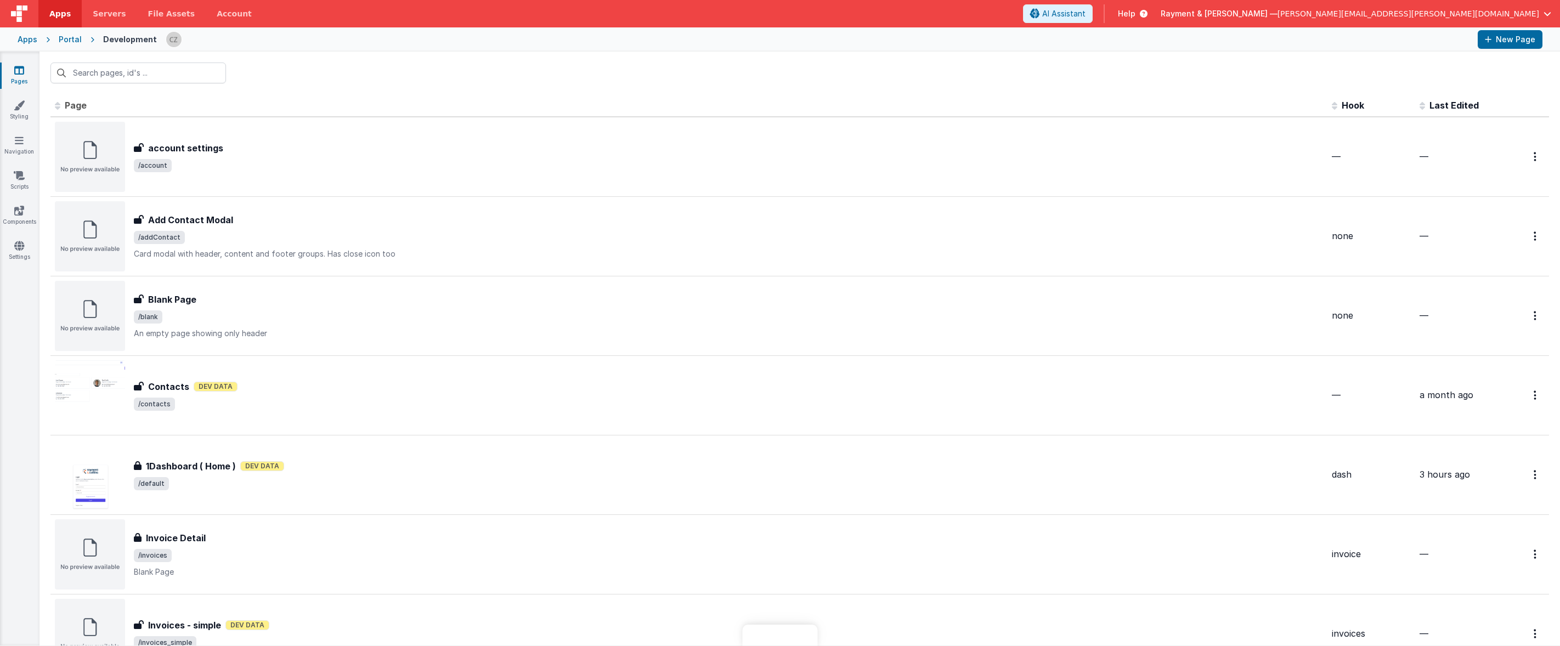  Describe the element at coordinates (176, 538) in the screenshot. I see `h3: Invoice Detail` at that location.